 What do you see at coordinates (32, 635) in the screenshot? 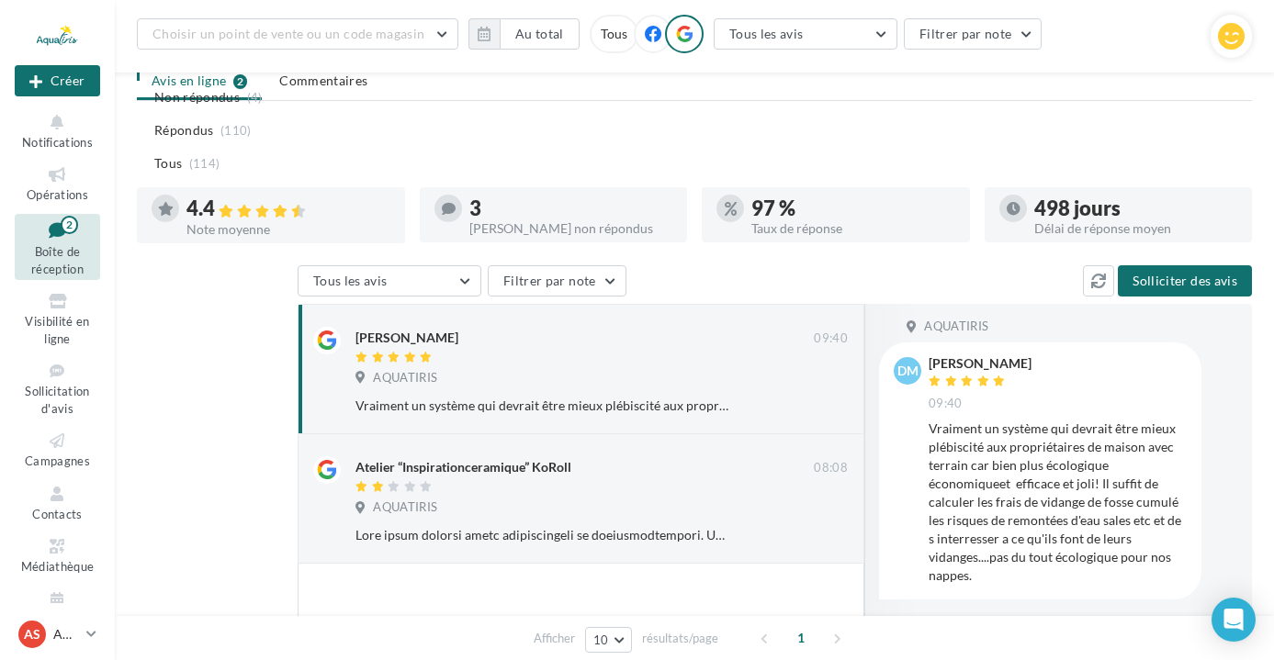
I see `span: AS` at bounding box center [32, 635].